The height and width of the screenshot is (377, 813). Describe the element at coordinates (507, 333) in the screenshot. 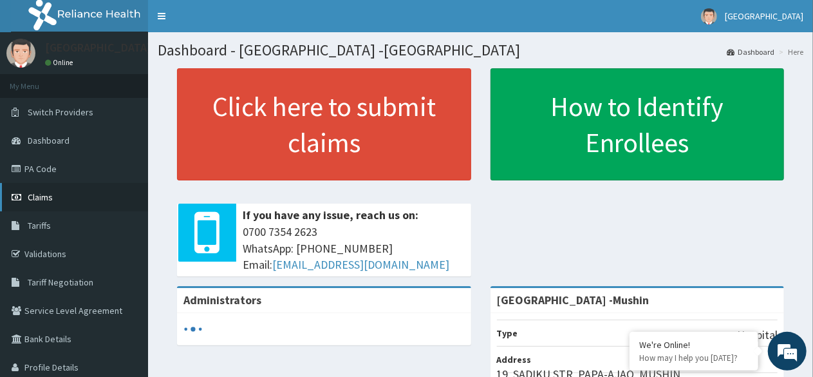

I see `b: Type` at that location.